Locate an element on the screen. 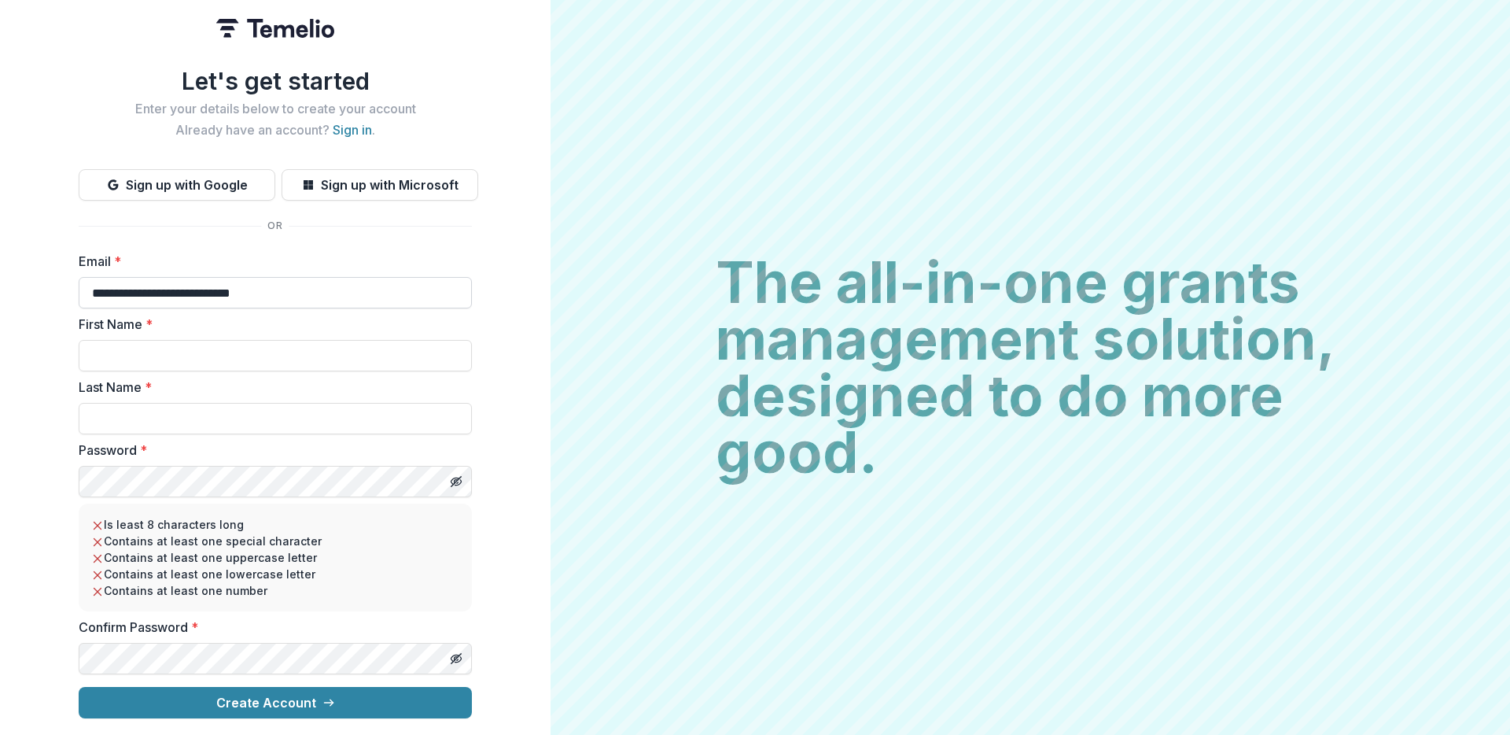 Image resolution: width=1510 pixels, height=735 pixels. button: Sign up with Google is located at coordinates (177, 185).